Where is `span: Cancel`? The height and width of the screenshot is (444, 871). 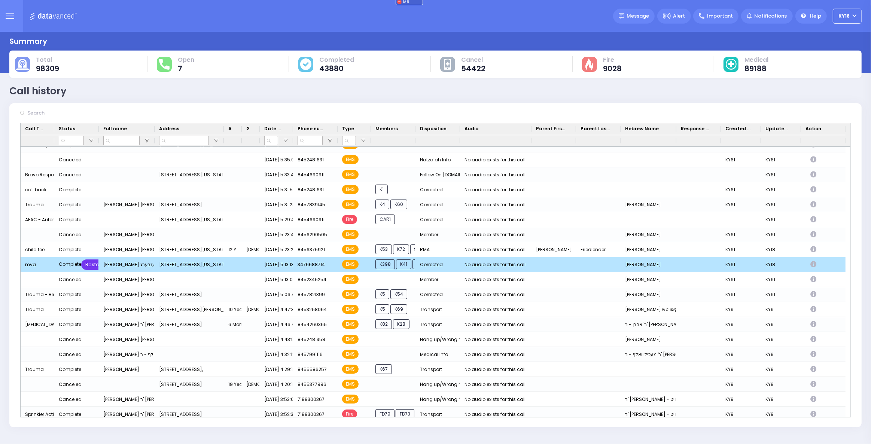
span: Cancel is located at coordinates (473, 60).